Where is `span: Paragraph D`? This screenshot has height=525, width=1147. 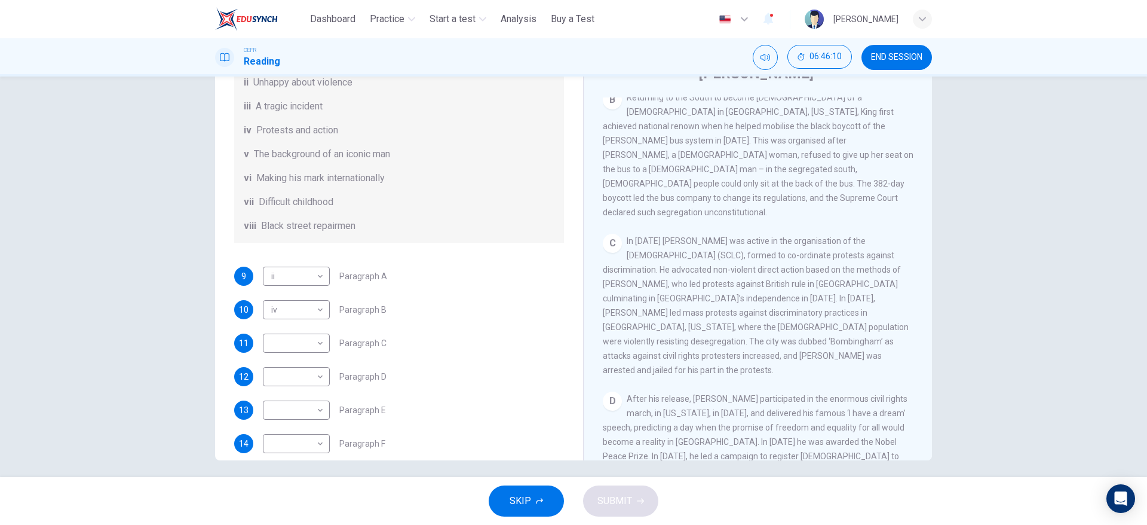
span: Paragraph D is located at coordinates (363, 376).